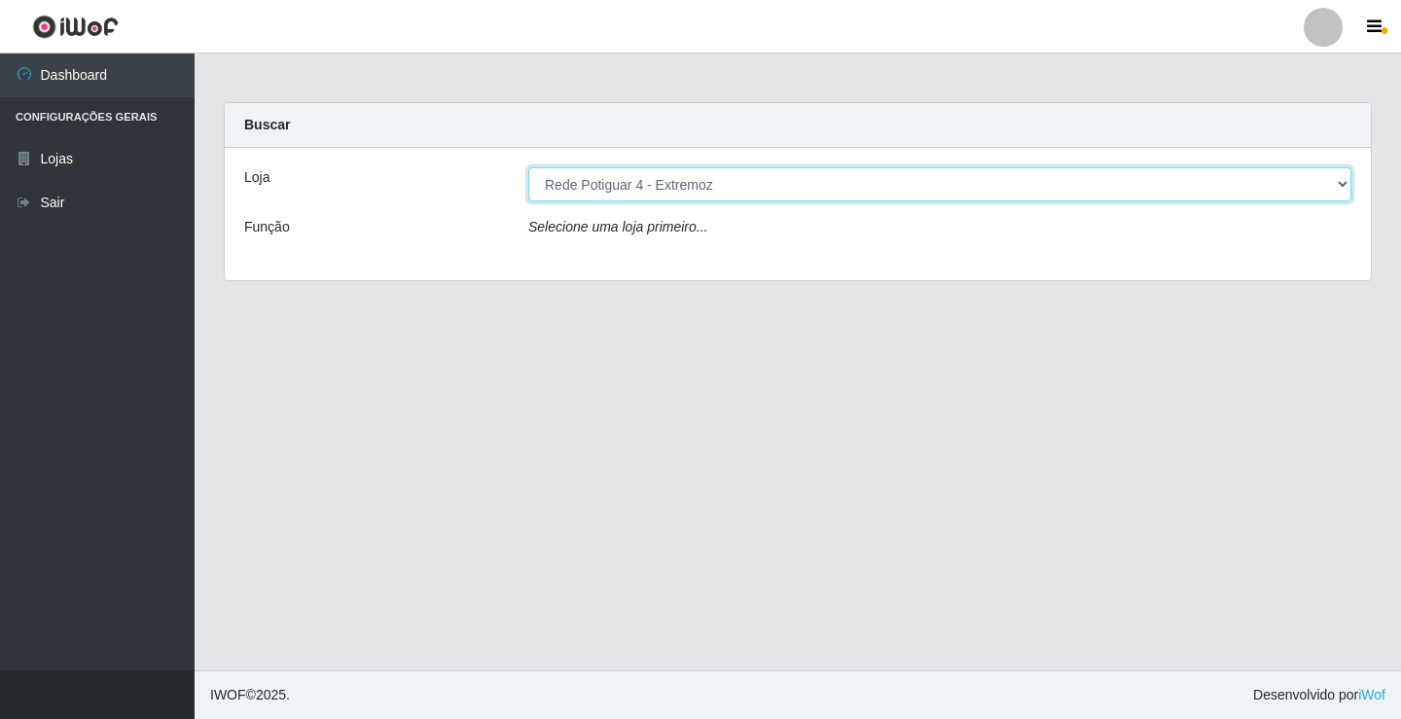  Describe the element at coordinates (257, 177) in the screenshot. I see `label: Loja` at that location.